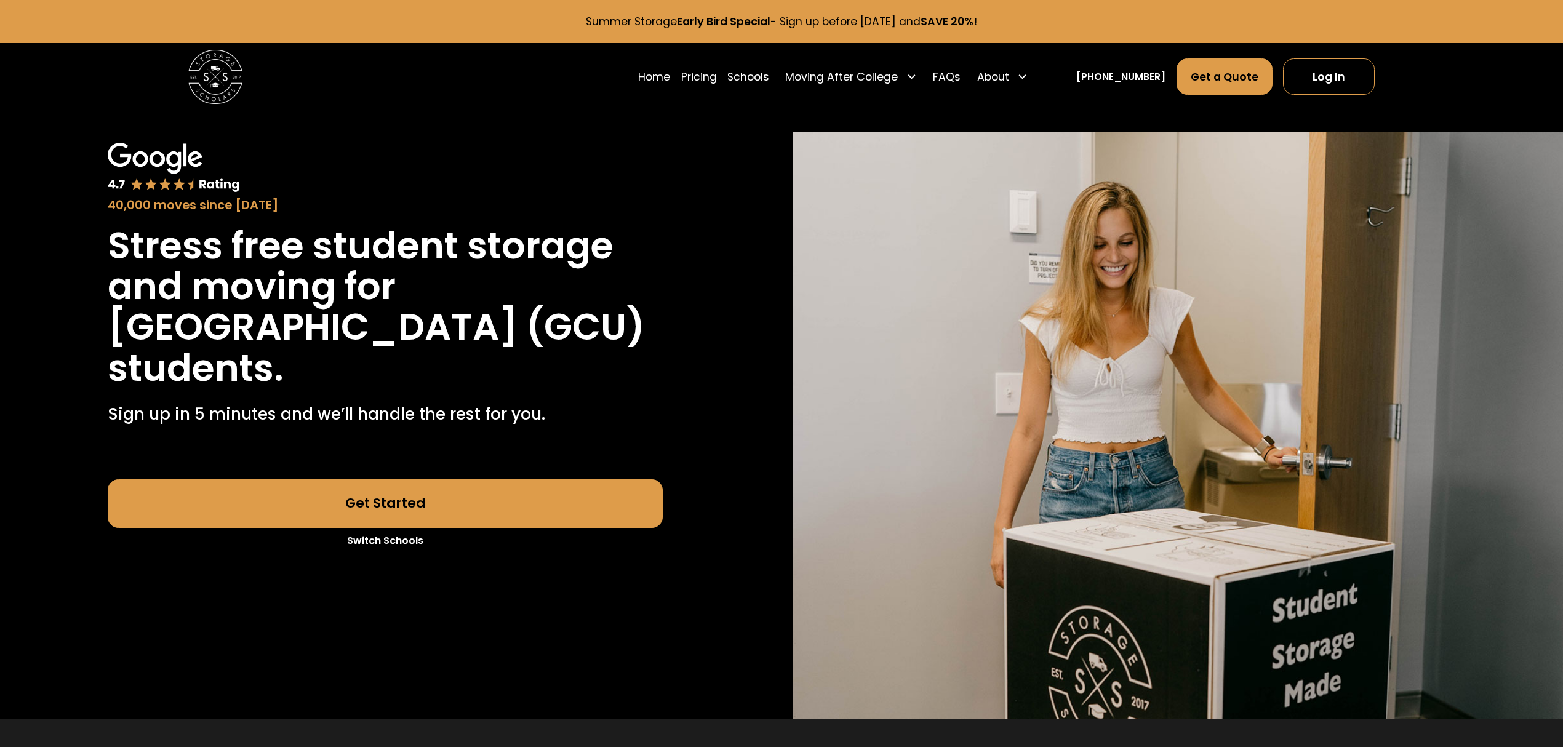 The image size is (1563, 747). Describe the element at coordinates (173, 168) in the screenshot. I see `img: Google 4.7 star rating` at that location.